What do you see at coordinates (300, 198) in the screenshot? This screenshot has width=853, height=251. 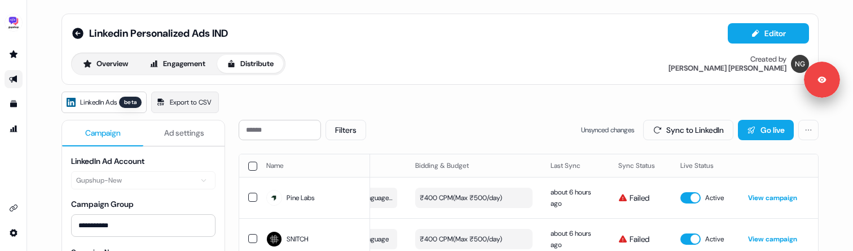 I see `span: Pine Labs` at bounding box center [300, 198].